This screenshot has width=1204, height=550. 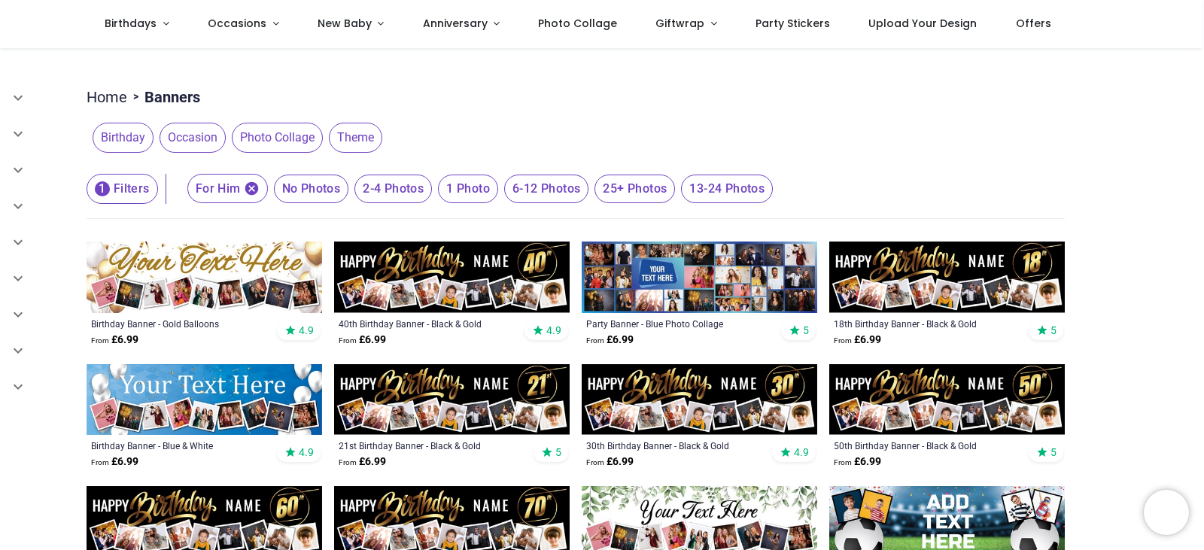 I want to click on img: Personalised Happy 21st Birthday Banner - Black & Gold - Custom Name & 9 Photo Upload, so click(x=452, y=400).